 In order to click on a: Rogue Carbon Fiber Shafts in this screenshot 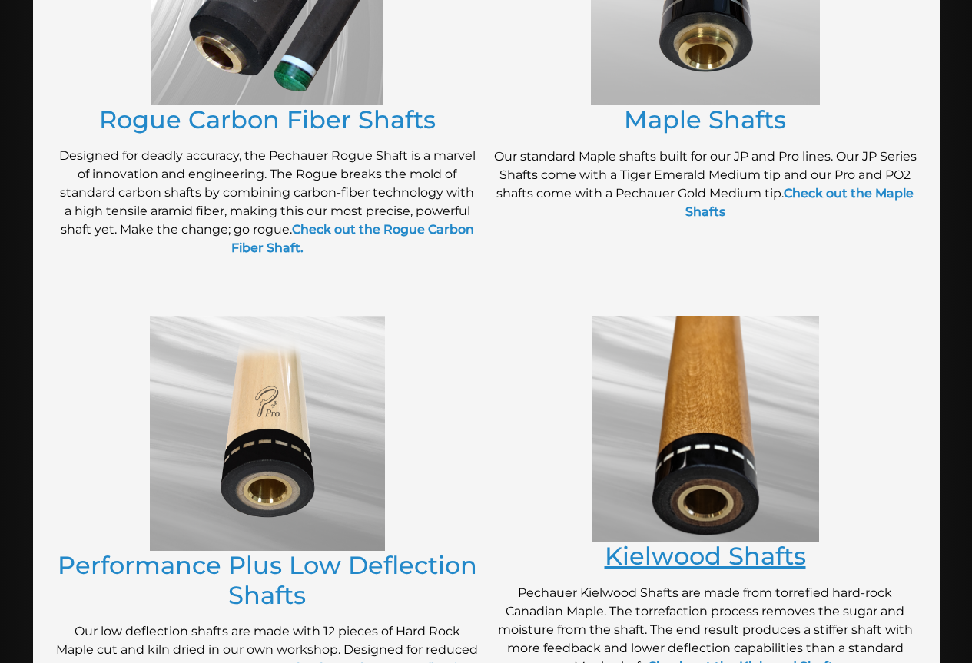, I will do `click(267, 119)`.